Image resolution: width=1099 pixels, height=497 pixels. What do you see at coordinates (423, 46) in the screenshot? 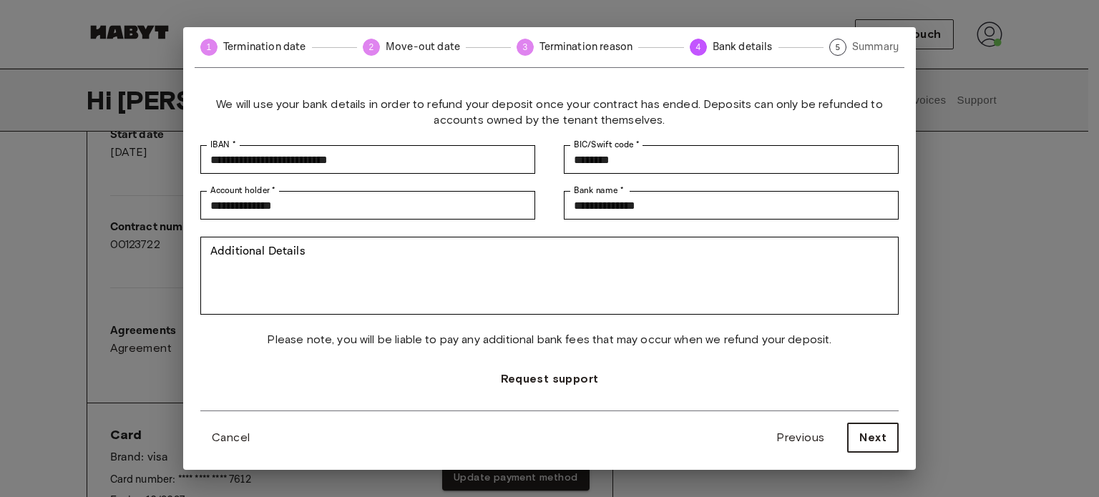
I see `span: Move-out date` at bounding box center [423, 46].